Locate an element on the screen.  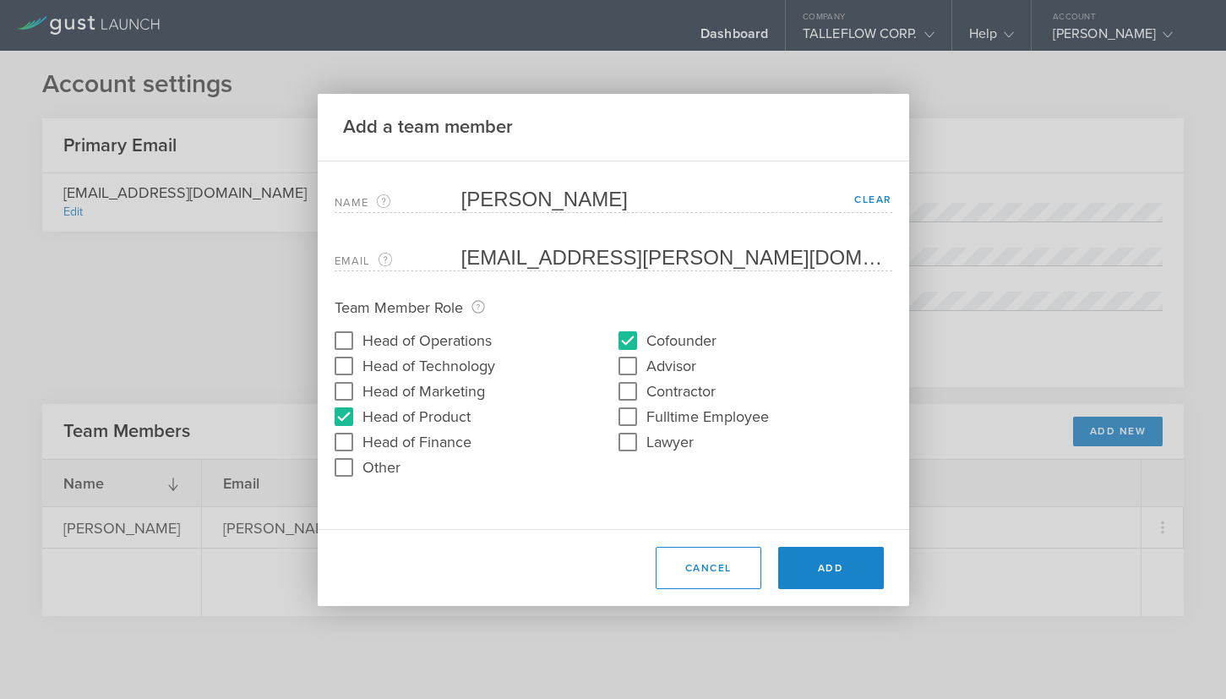
button: Cancel is located at coordinates (708, 568).